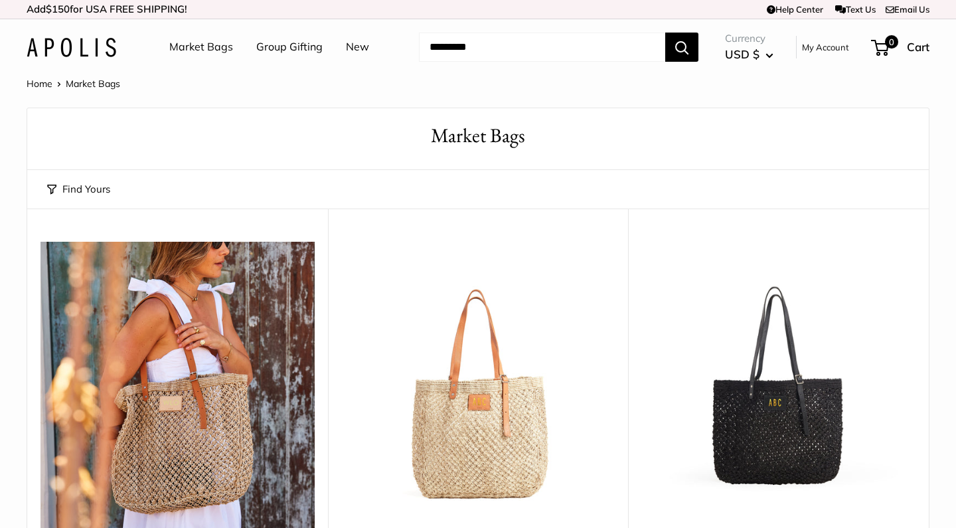  Describe the element at coordinates (73, 84) in the screenshot. I see `nav: Breadcrumb` at that location.